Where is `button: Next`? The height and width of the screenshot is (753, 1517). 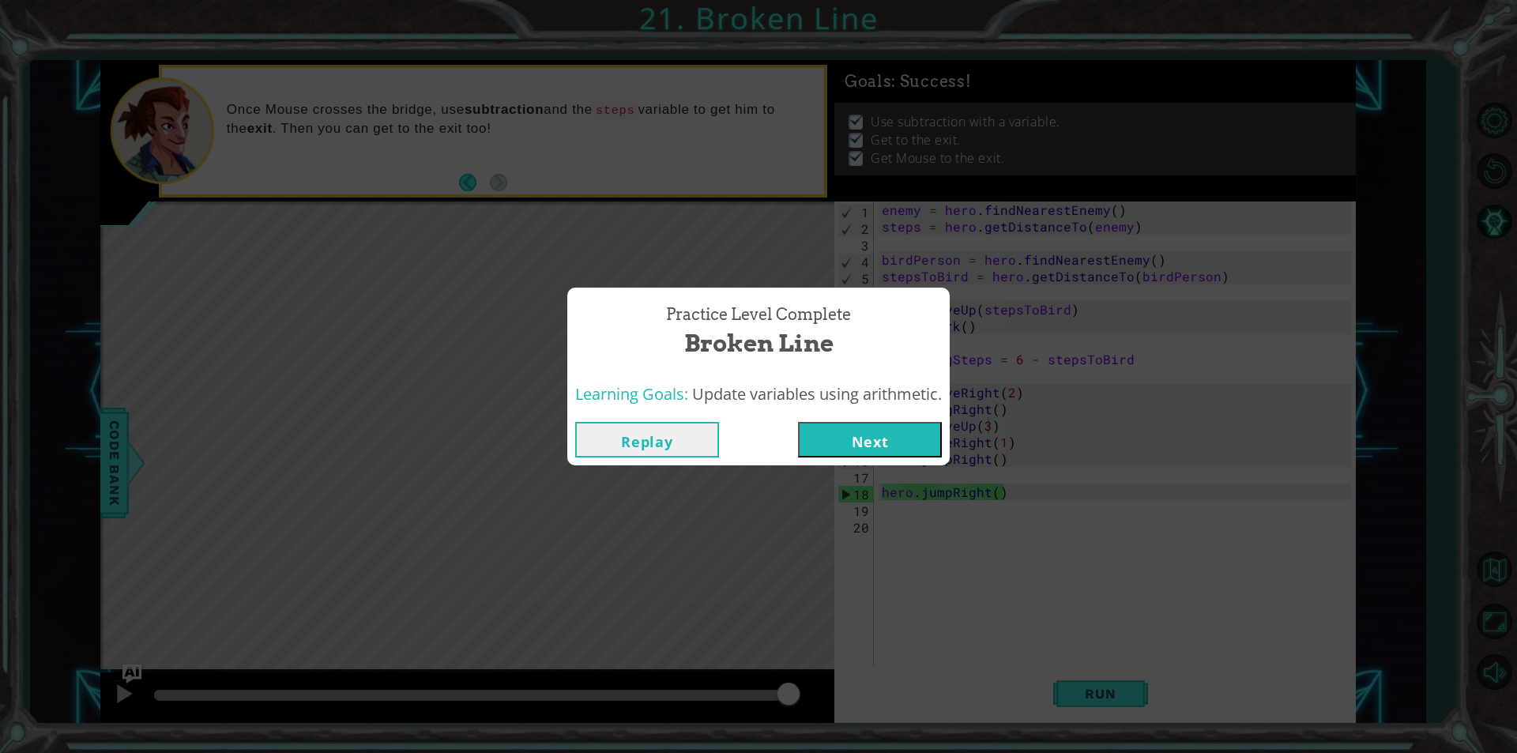
button: Next is located at coordinates (870, 439).